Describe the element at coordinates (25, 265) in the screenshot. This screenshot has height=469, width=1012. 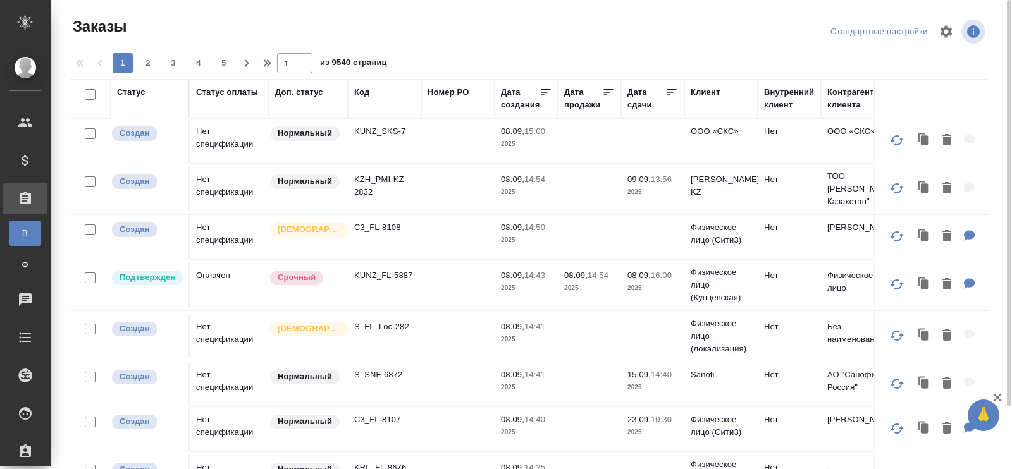
I see `a: Ф` at that location.